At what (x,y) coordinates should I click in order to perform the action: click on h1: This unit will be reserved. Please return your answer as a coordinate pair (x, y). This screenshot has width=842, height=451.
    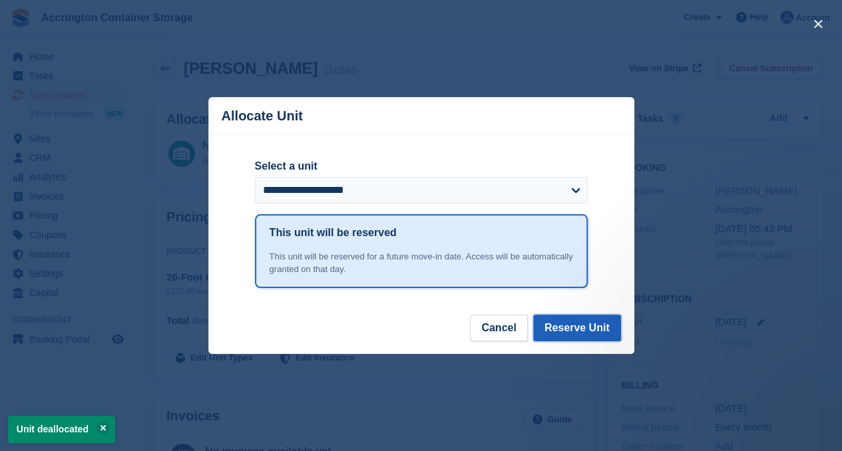
    Looking at the image, I should click on (333, 233).